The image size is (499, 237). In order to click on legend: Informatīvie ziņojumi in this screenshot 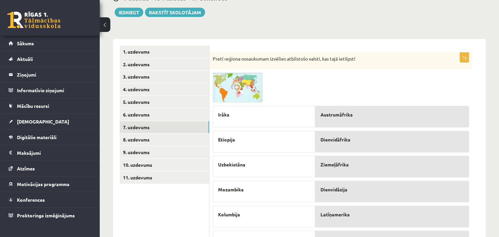, I will do `click(54, 90)`.